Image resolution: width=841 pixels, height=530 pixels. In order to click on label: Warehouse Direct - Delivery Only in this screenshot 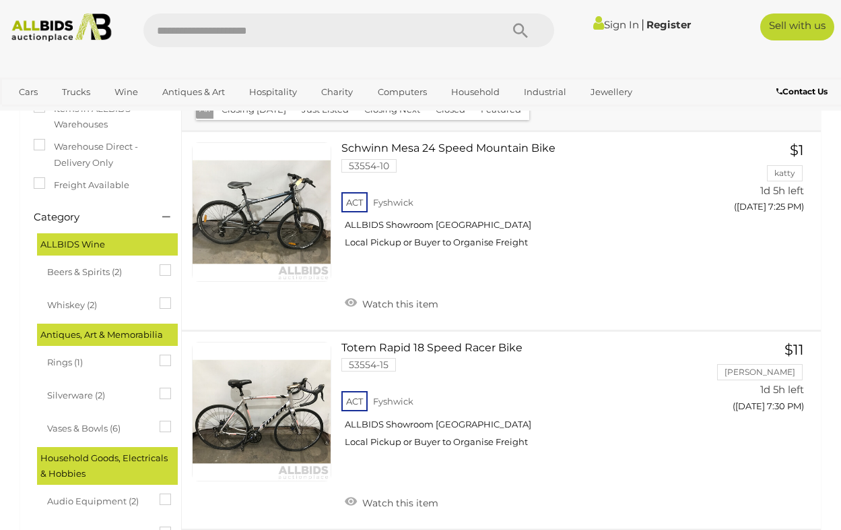, I will do `click(100, 154)`.